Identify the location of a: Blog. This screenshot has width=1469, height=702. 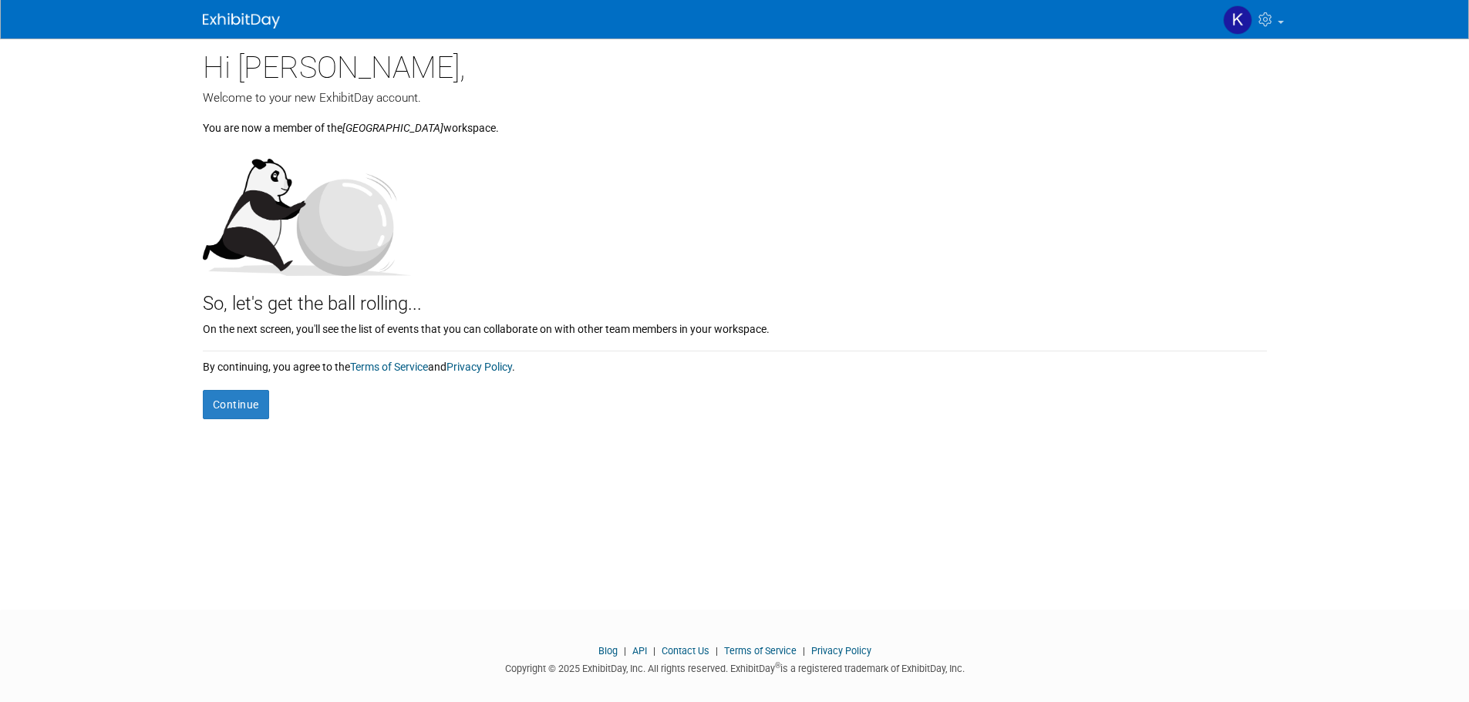
(608, 651).